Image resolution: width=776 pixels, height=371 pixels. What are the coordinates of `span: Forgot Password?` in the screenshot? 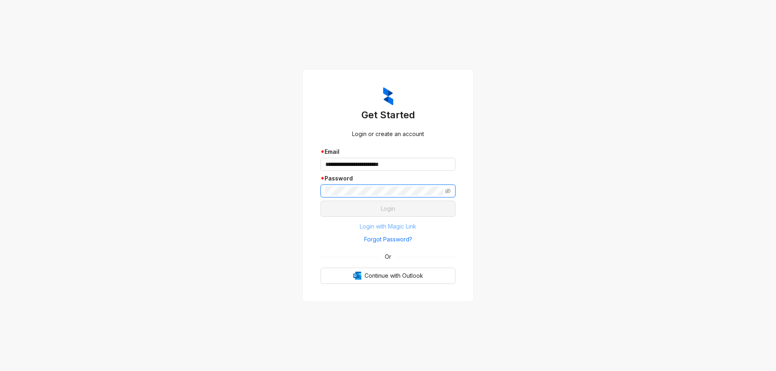 It's located at (388, 240).